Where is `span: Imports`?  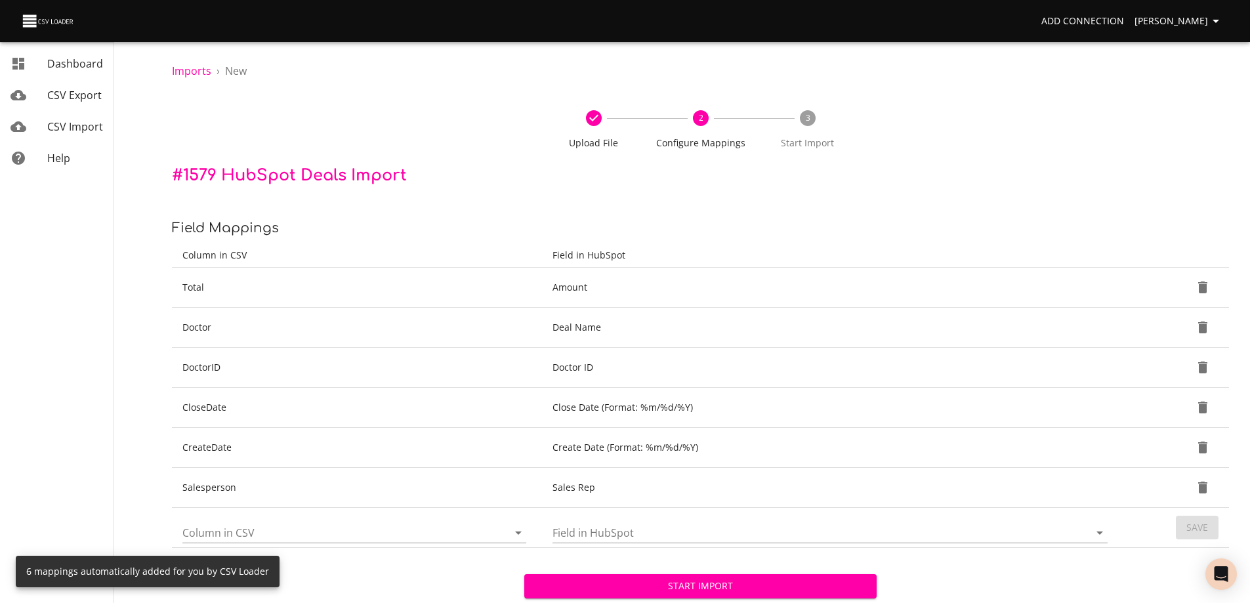
span: Imports is located at coordinates (192, 71).